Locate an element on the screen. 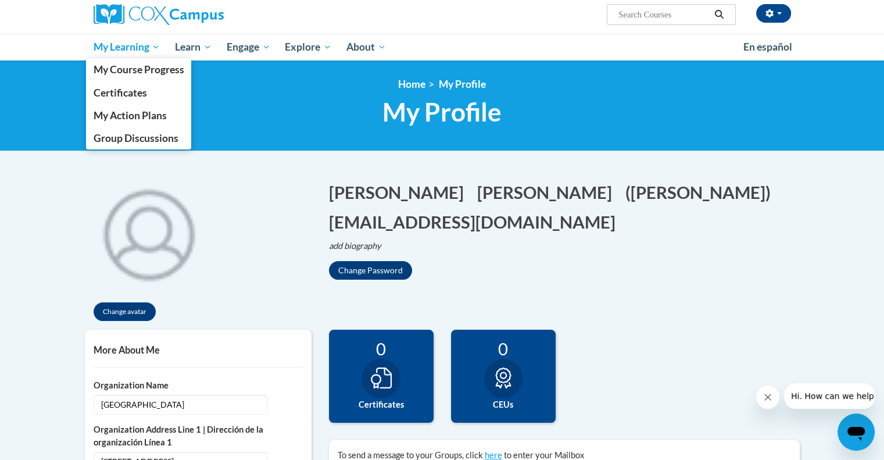  a: Group Discussions is located at coordinates (139, 138).